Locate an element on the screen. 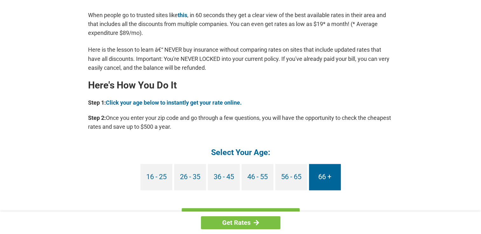  b: Step 1: is located at coordinates (97, 103).